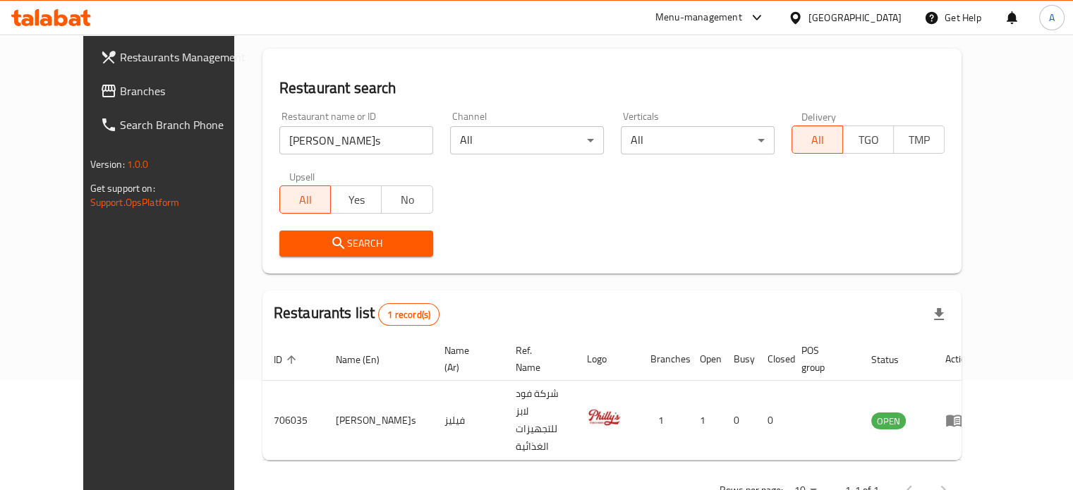 This screenshot has width=1073, height=490. What do you see at coordinates (605, 418) in the screenshot?
I see `img: Philly's` at bounding box center [605, 418].